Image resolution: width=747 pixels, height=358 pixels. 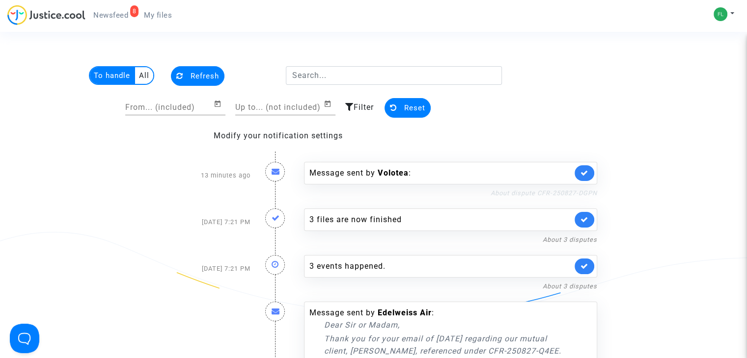 I want to click on multi-toggle-item: To handle, so click(x=112, y=76).